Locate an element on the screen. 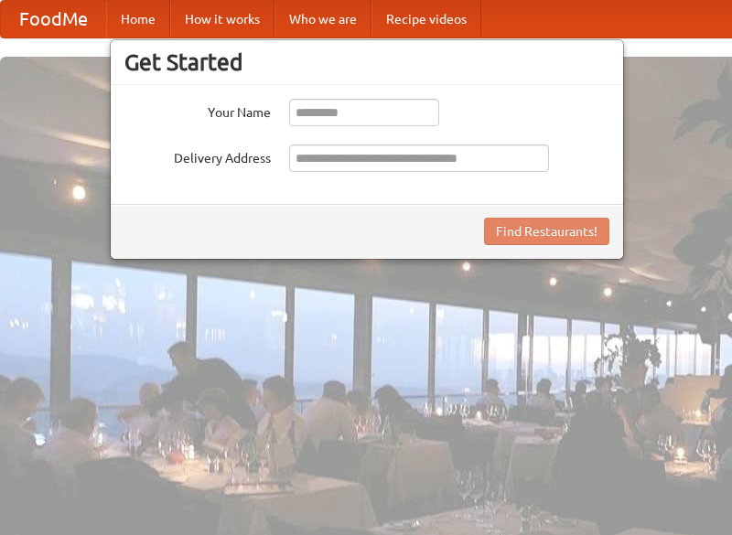 The height and width of the screenshot is (535, 732). label: Delivery Address is located at coordinates (198, 156).